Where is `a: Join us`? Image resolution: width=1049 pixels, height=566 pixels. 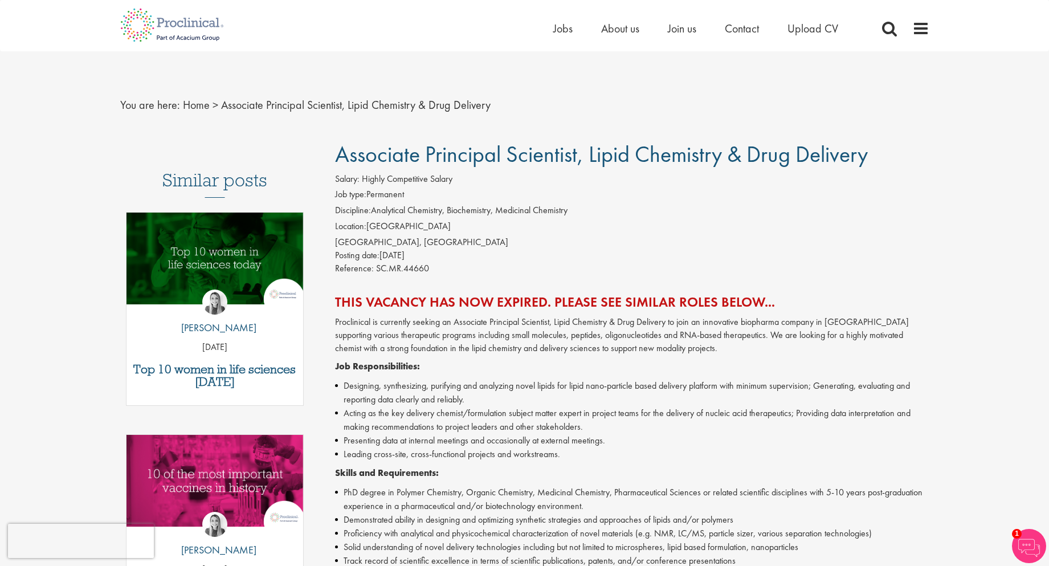 a: Join us is located at coordinates (682, 28).